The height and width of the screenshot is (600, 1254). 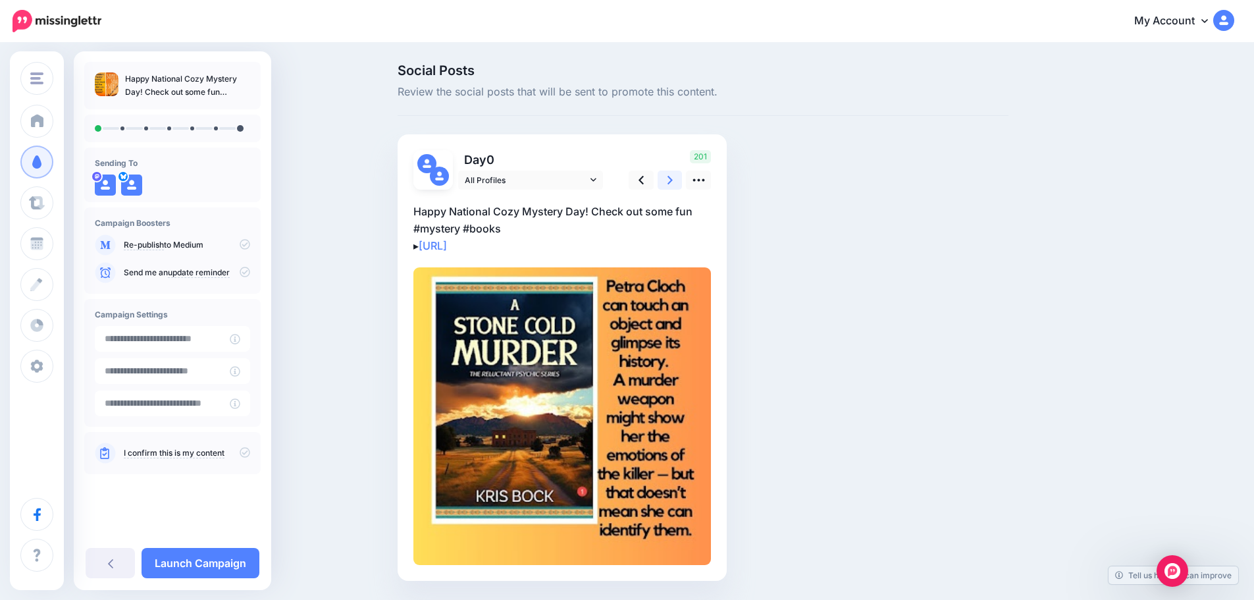 What do you see at coordinates (703, 92) in the screenshot?
I see `span: Review the social posts that will be sent to promote this content.` at bounding box center [703, 92].